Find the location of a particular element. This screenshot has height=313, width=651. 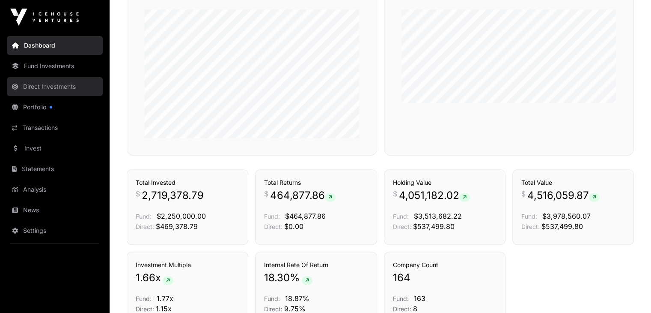

a: Dashboard is located at coordinates (55, 45).